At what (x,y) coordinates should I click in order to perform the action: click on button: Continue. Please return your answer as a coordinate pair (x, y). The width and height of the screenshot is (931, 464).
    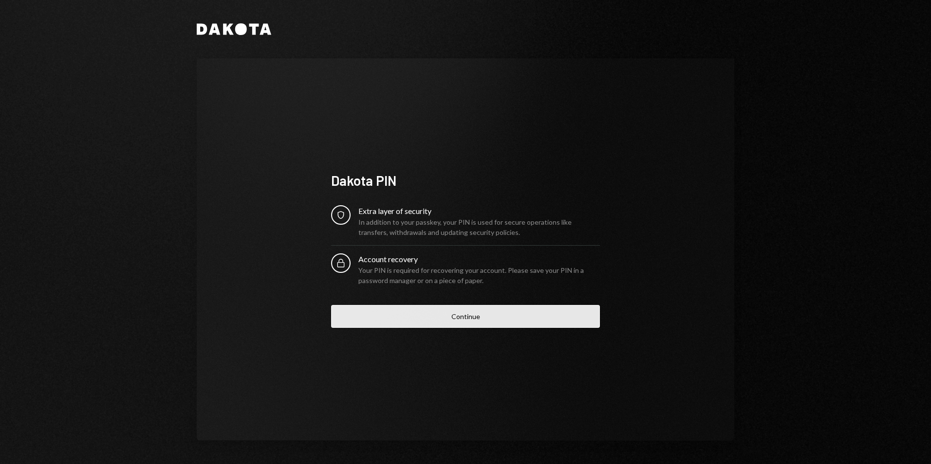
    Looking at the image, I should click on (465, 316).